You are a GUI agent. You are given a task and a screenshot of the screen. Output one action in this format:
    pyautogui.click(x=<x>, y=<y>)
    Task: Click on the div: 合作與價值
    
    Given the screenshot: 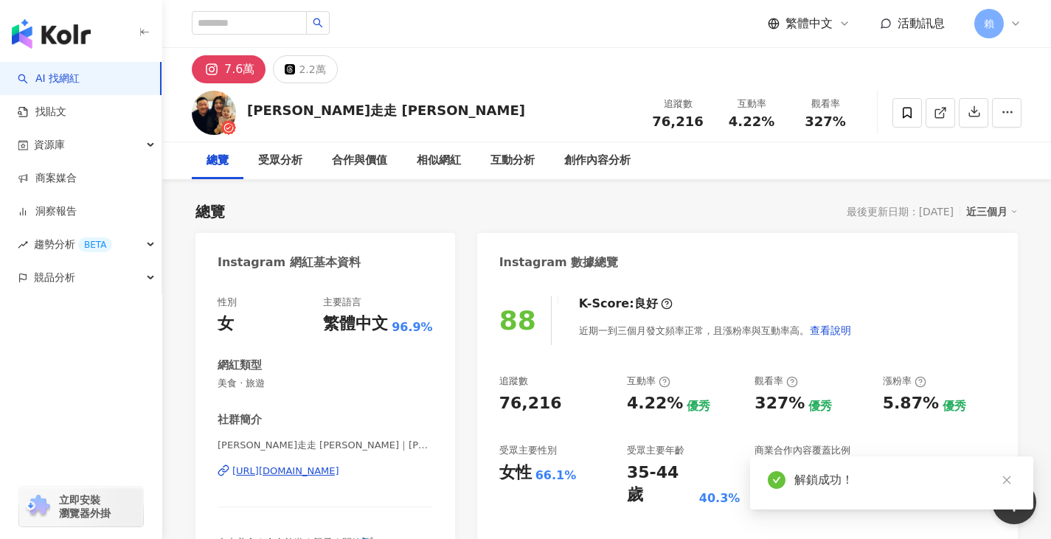 What is the action you would take?
    pyautogui.click(x=359, y=161)
    